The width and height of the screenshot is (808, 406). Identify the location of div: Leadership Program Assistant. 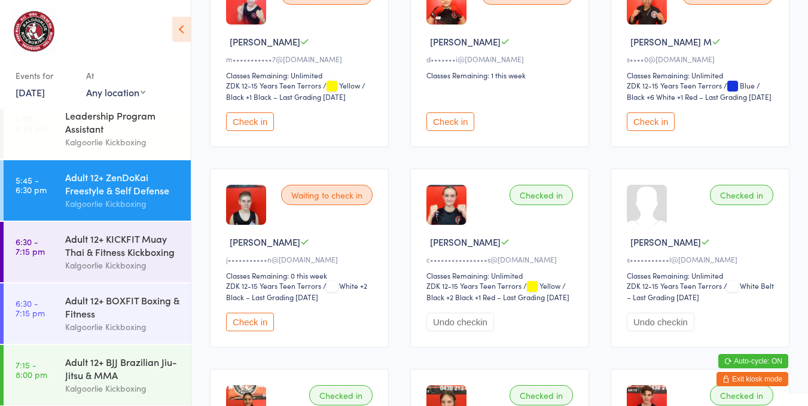
(123, 122).